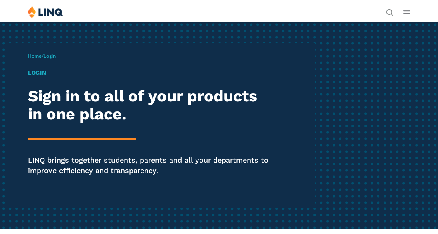 The image size is (438, 234). What do you see at coordinates (148, 165) in the screenshot?
I see `p: LINQ brings together students, parents and all your departments to improve efficiency and transpa...` at bounding box center [148, 165].